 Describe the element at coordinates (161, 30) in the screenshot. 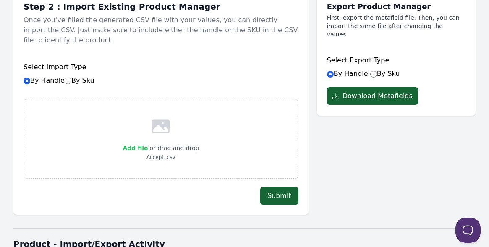

I see `p: Once you've filled the generated CSV file with your values, you can directly import the CSV. Just...` at that location.